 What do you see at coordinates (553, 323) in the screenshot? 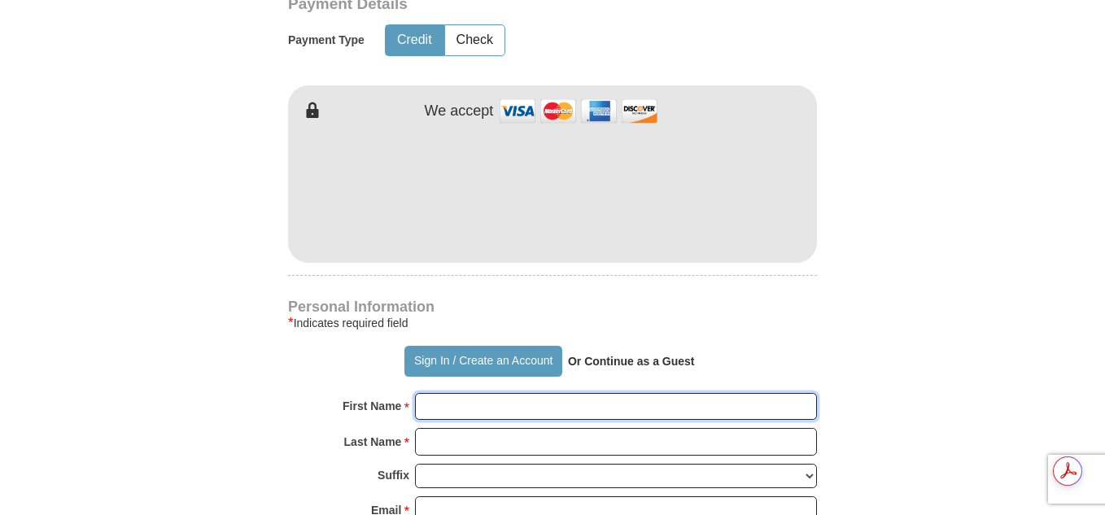
I see `div: Indicates required field` at bounding box center [553, 323].